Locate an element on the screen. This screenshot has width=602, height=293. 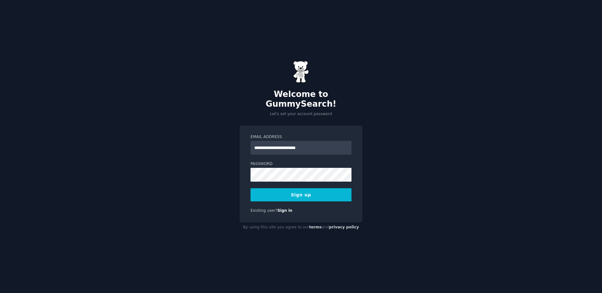
a: terms is located at coordinates (315, 227).